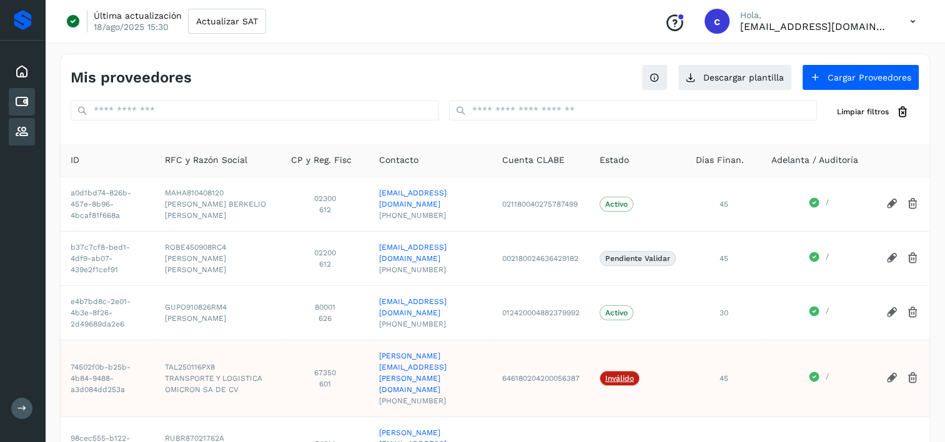 This screenshot has width=945, height=442. Describe the element at coordinates (321, 160) in the screenshot. I see `span: CP y Reg. Fisc` at that location.